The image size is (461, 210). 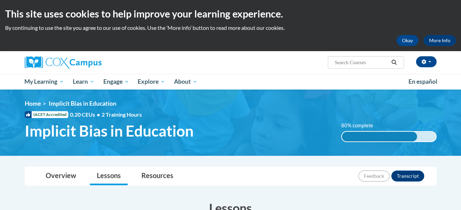 I want to click on div: Main menu, so click(x=230, y=82).